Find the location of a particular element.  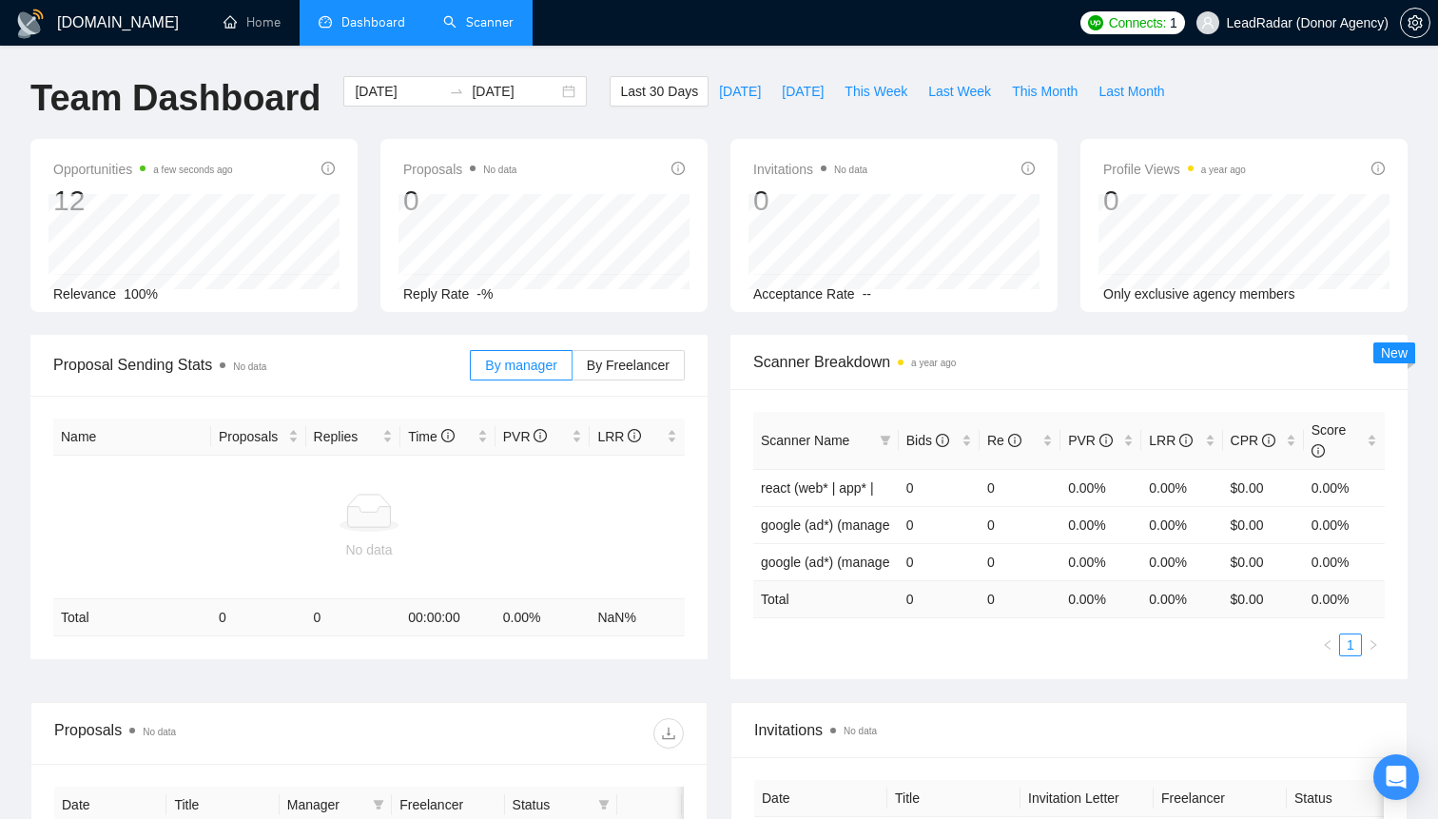

span: google (ad*) (manage is located at coordinates (825, 525).